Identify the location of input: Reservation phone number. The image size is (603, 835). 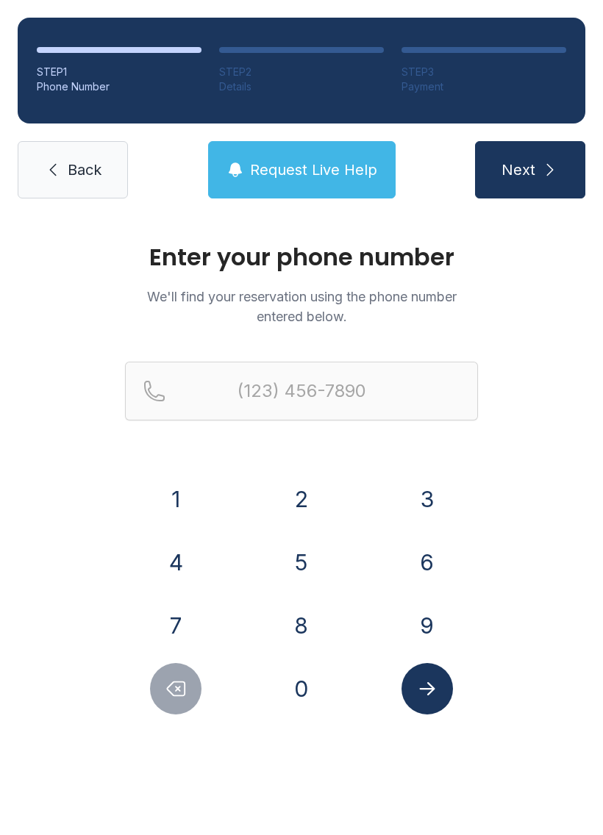
(301, 391).